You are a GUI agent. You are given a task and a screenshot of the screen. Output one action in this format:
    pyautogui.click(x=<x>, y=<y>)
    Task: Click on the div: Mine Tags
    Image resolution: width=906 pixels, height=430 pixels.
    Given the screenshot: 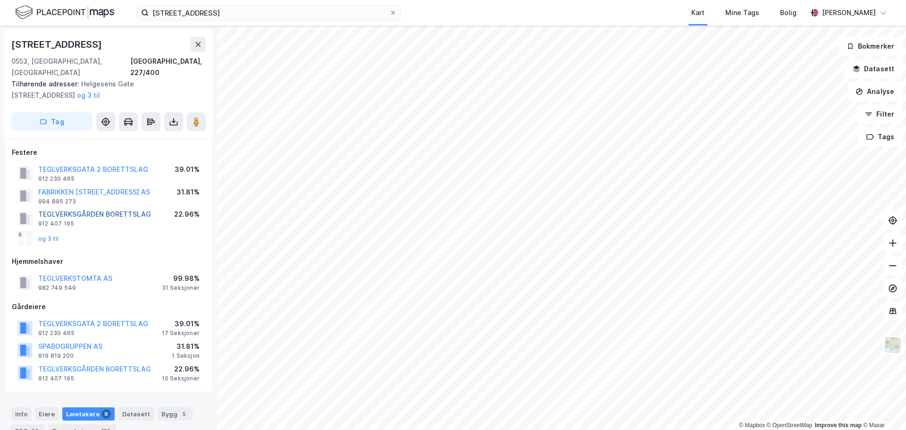 What is the action you would take?
    pyautogui.click(x=743, y=13)
    